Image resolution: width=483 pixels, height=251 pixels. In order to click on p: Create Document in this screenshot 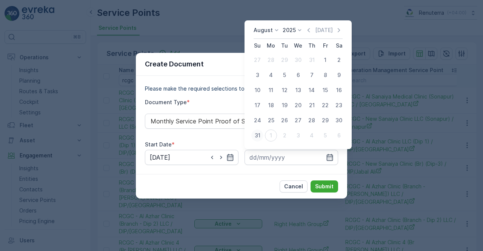, I will do `click(175, 64)`.